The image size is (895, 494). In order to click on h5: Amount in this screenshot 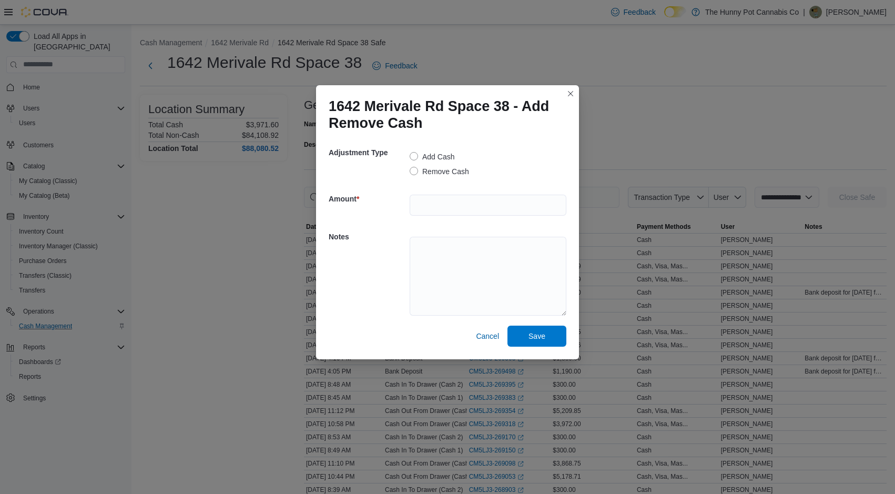, I will do `click(368, 199)`.